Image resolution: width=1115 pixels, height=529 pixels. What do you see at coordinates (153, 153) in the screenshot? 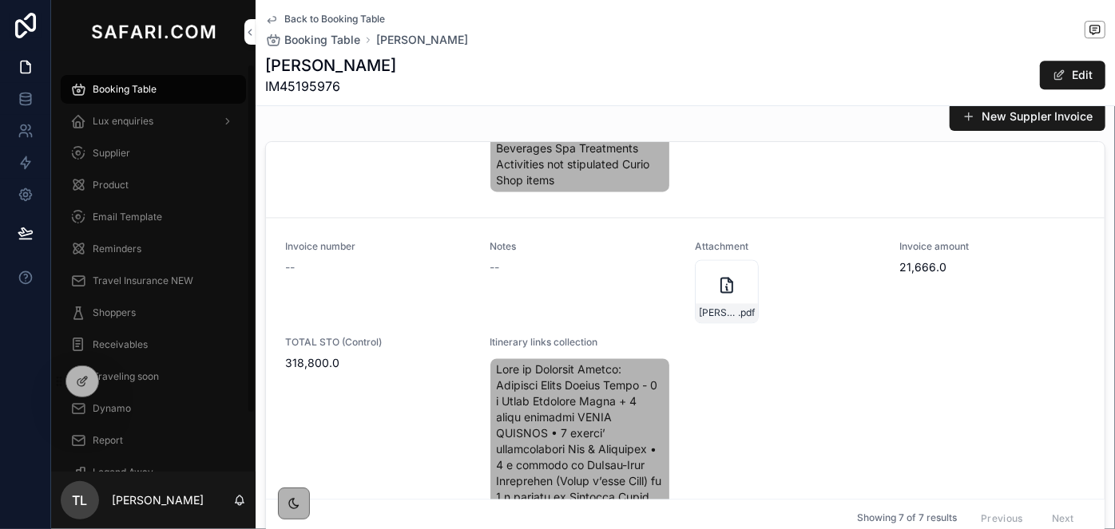
I see `a: Supplier` at bounding box center [153, 153].